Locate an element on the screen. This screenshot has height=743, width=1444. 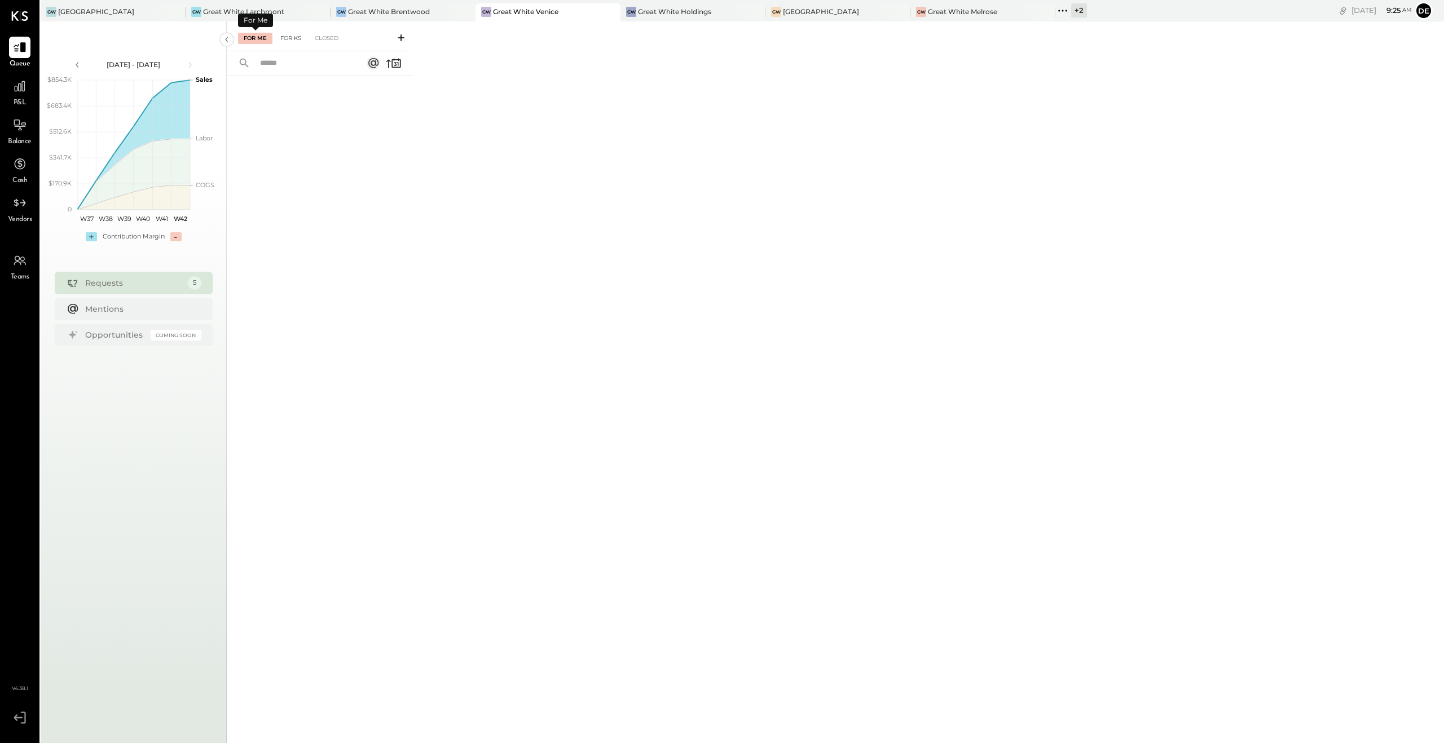
span: Cash is located at coordinates (20, 181).